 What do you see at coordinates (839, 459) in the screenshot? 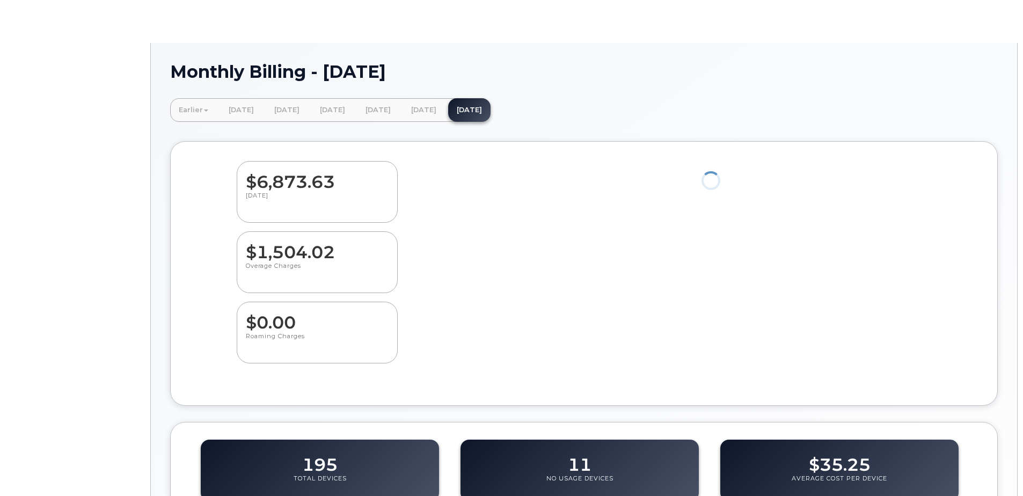
I see `dd: $35.25` at bounding box center [839, 459].